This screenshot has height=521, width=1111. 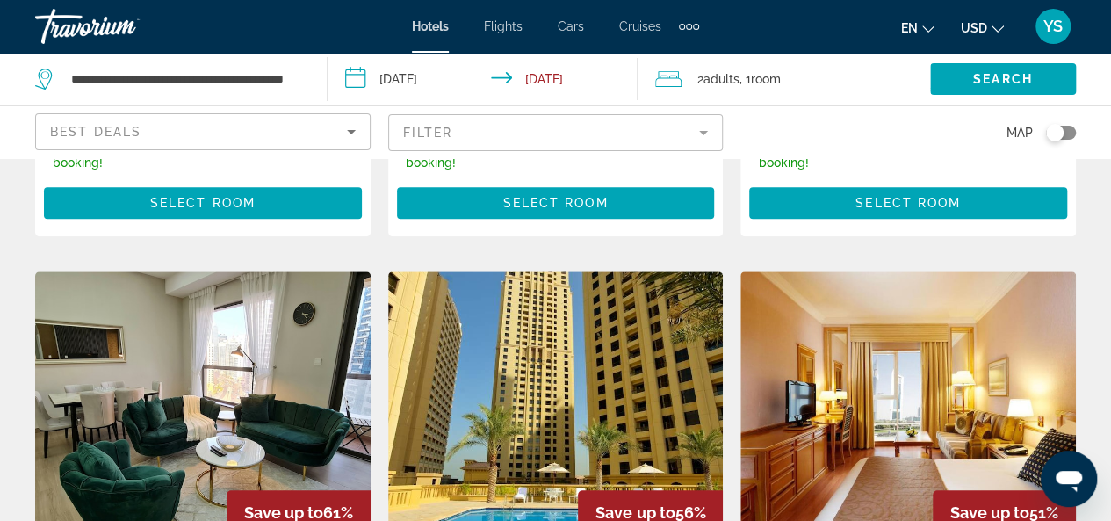 I want to click on span: 2, so click(x=718, y=79).